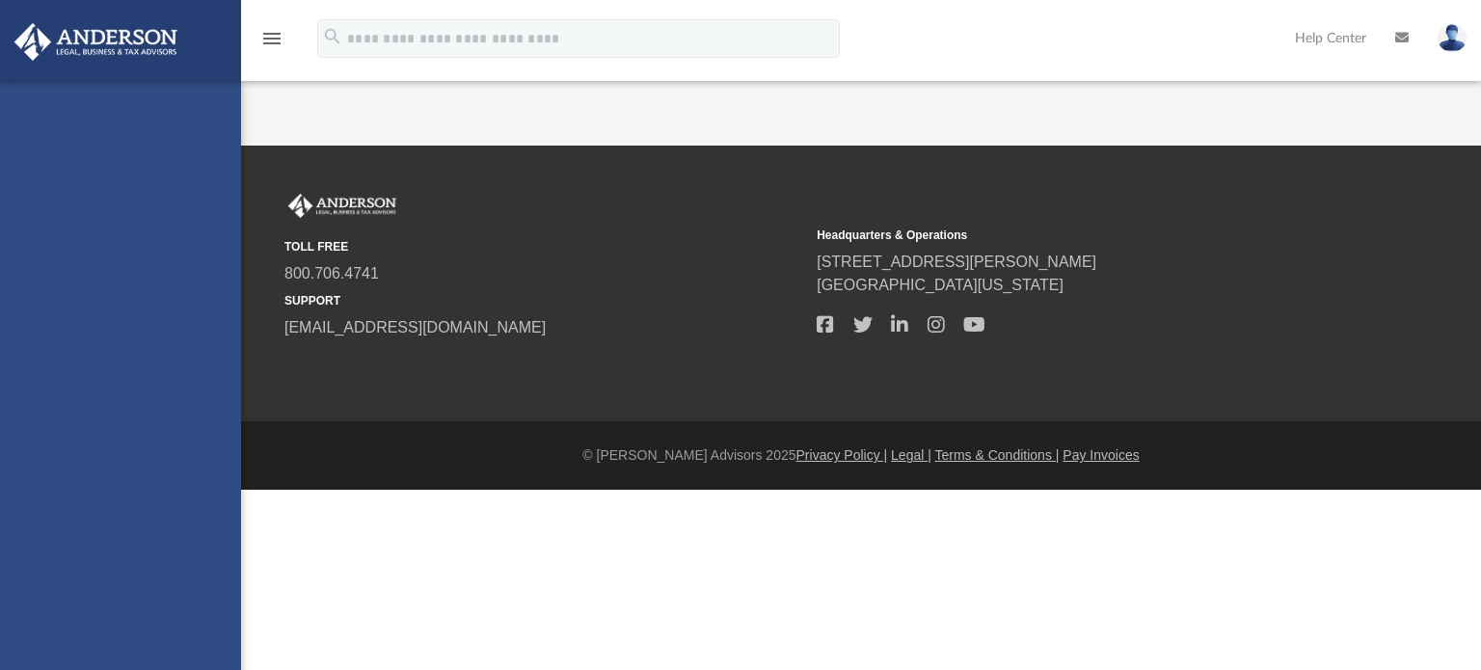 This screenshot has height=670, width=1481. What do you see at coordinates (272, 39) in the screenshot?
I see `i: menu` at bounding box center [272, 39].